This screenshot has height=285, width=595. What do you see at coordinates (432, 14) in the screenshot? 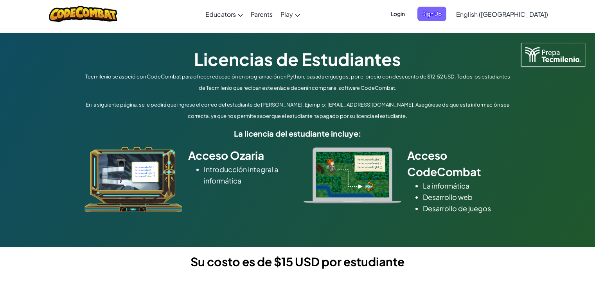
I see `span: Sign Up` at bounding box center [432, 14].